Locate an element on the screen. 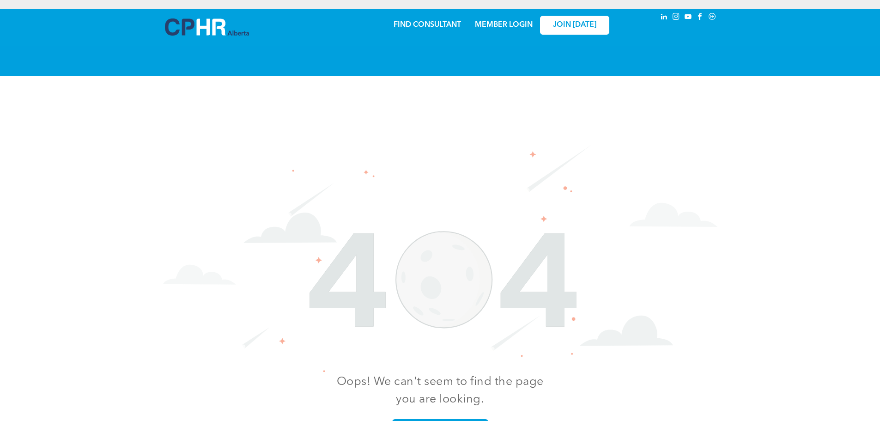  span: Oops! We can't seem to find the page you are looking. is located at coordinates (440, 390).